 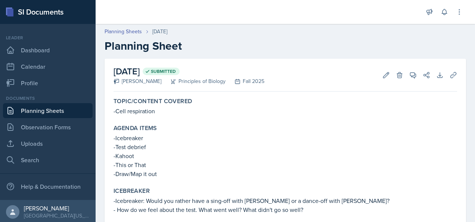 What do you see at coordinates (48, 186) in the screenshot?
I see `div: Help & Documentation` at bounding box center [48, 186].